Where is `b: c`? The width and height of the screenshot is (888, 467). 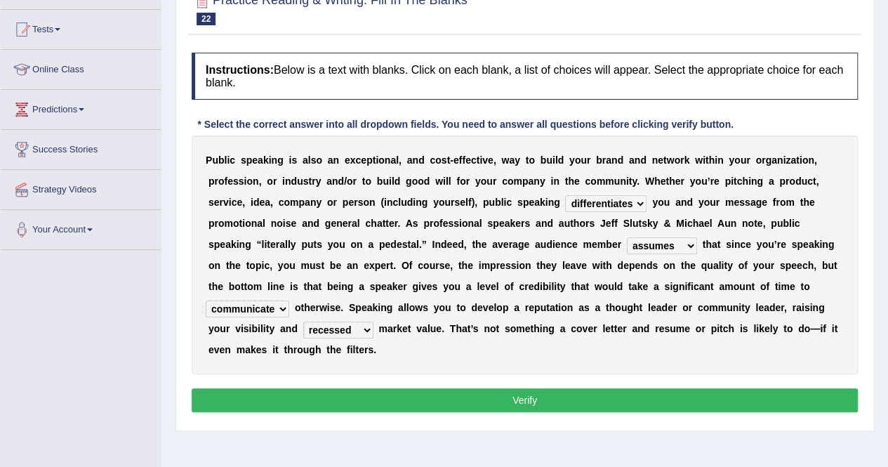 b: c is located at coordinates (281, 202).